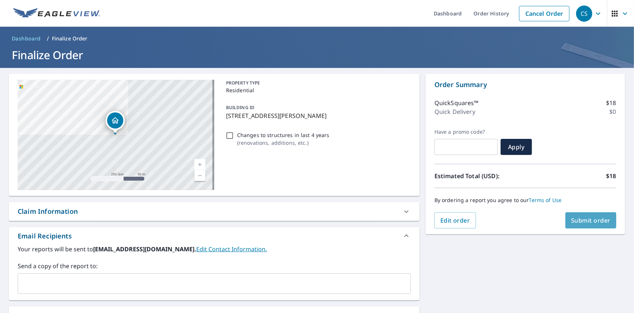 Image resolution: width=634 pixels, height=313 pixels. Describe the element at coordinates (516, 147) in the screenshot. I see `span: Apply` at that location.